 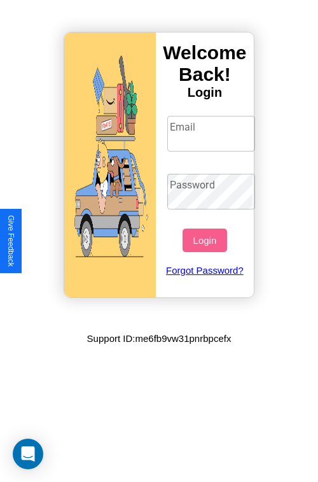 I want to click on p: Support ID: me6fb9vw31pnrbpcefx, so click(x=159, y=338).